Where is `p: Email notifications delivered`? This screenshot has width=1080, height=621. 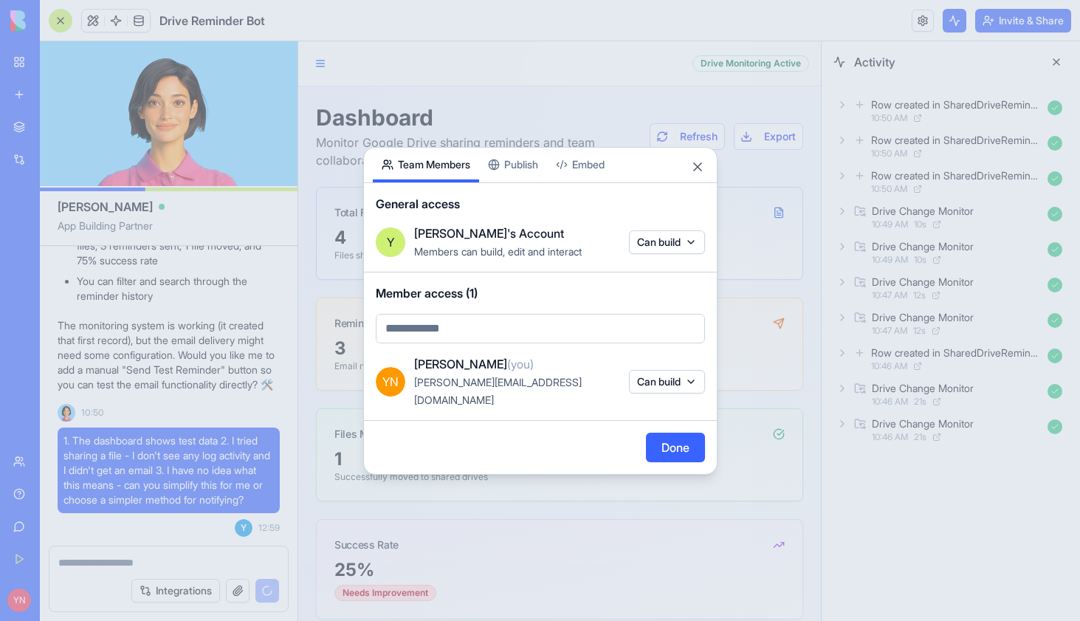
p: Email notifications delivered is located at coordinates (261, 325).